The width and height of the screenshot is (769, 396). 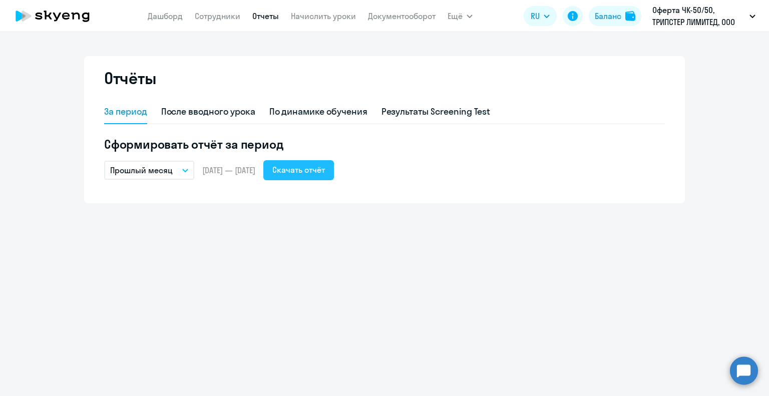 What do you see at coordinates (615, 16) in the screenshot?
I see `button: Балансbalance` at bounding box center [615, 16].